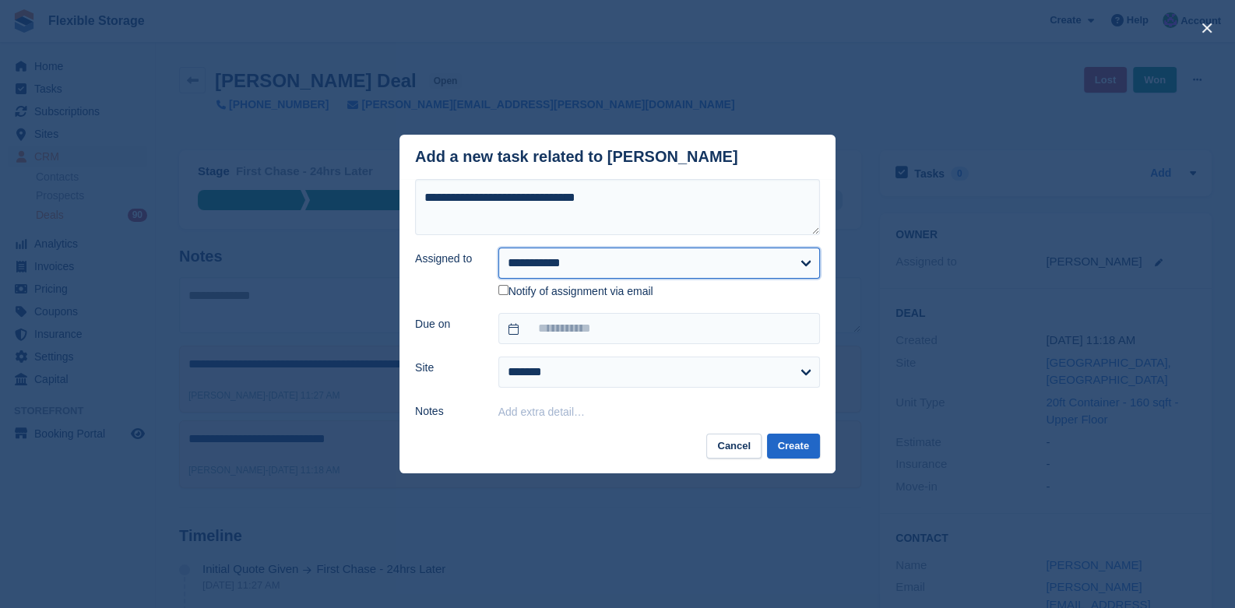  I want to click on button: close, so click(1207, 28).